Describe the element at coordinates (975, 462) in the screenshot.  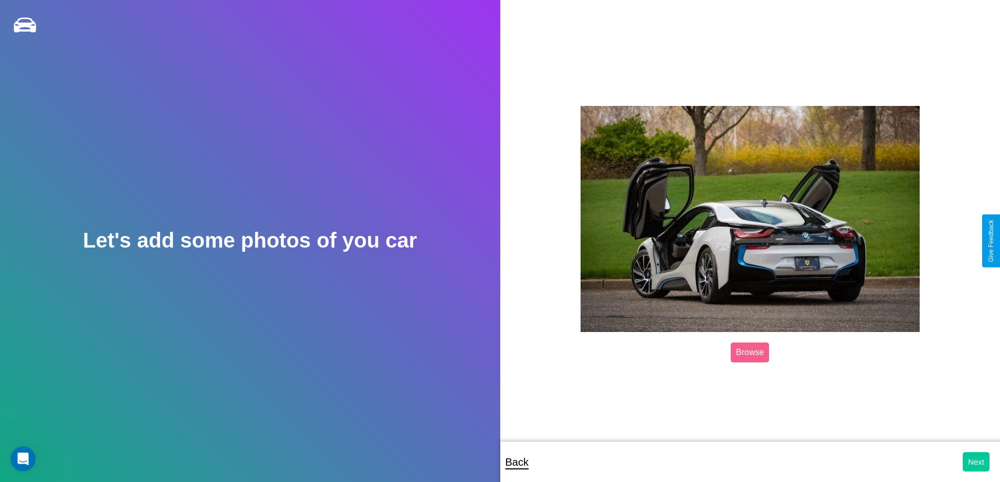
I see `button: Next` at that location.